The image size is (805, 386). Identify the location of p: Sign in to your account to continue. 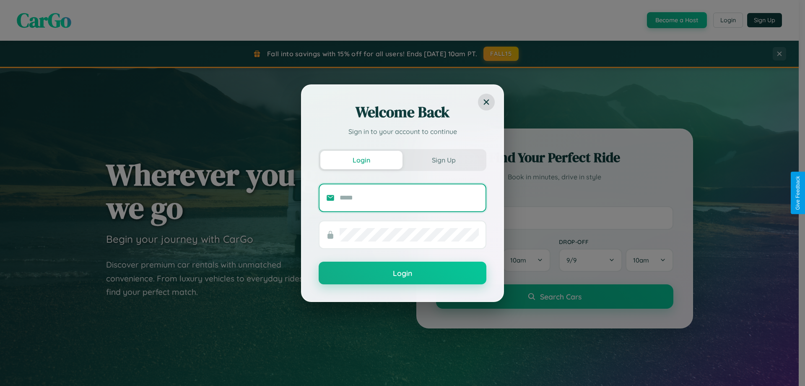
(403, 131).